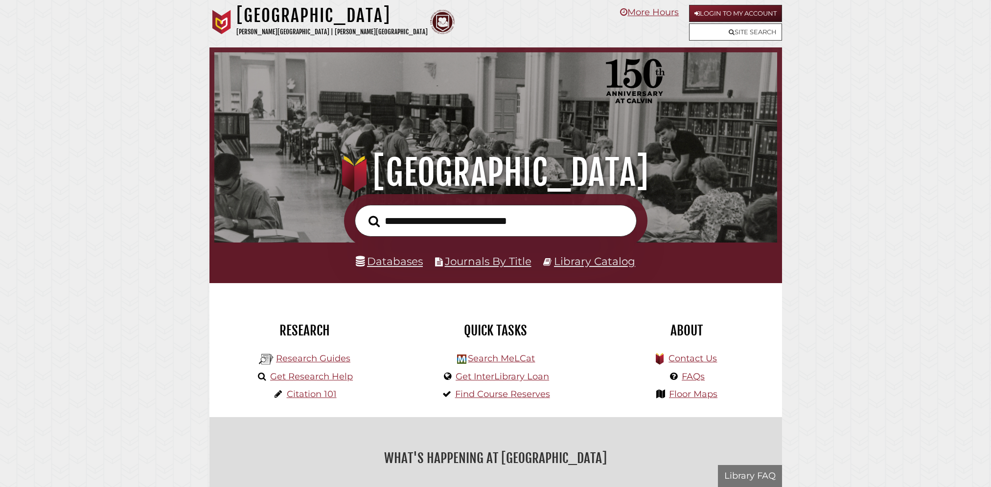  What do you see at coordinates (374, 222) in the screenshot?
I see `button: Search` at bounding box center [374, 222].